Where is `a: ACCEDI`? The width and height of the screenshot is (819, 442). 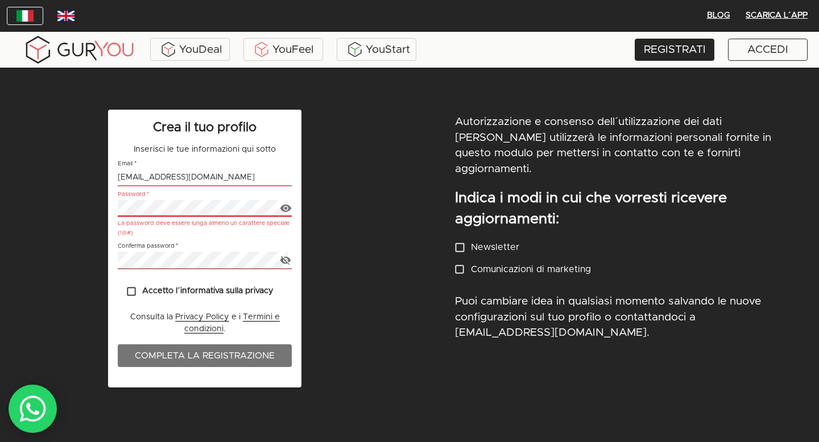
a: ACCEDI is located at coordinates (768, 49).